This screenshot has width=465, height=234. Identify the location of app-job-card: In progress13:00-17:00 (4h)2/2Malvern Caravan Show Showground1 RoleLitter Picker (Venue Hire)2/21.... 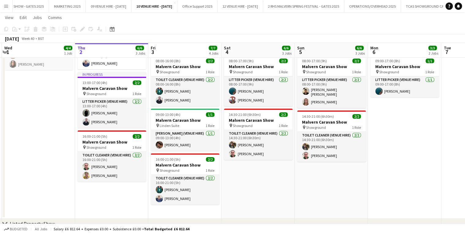
(112, 100).